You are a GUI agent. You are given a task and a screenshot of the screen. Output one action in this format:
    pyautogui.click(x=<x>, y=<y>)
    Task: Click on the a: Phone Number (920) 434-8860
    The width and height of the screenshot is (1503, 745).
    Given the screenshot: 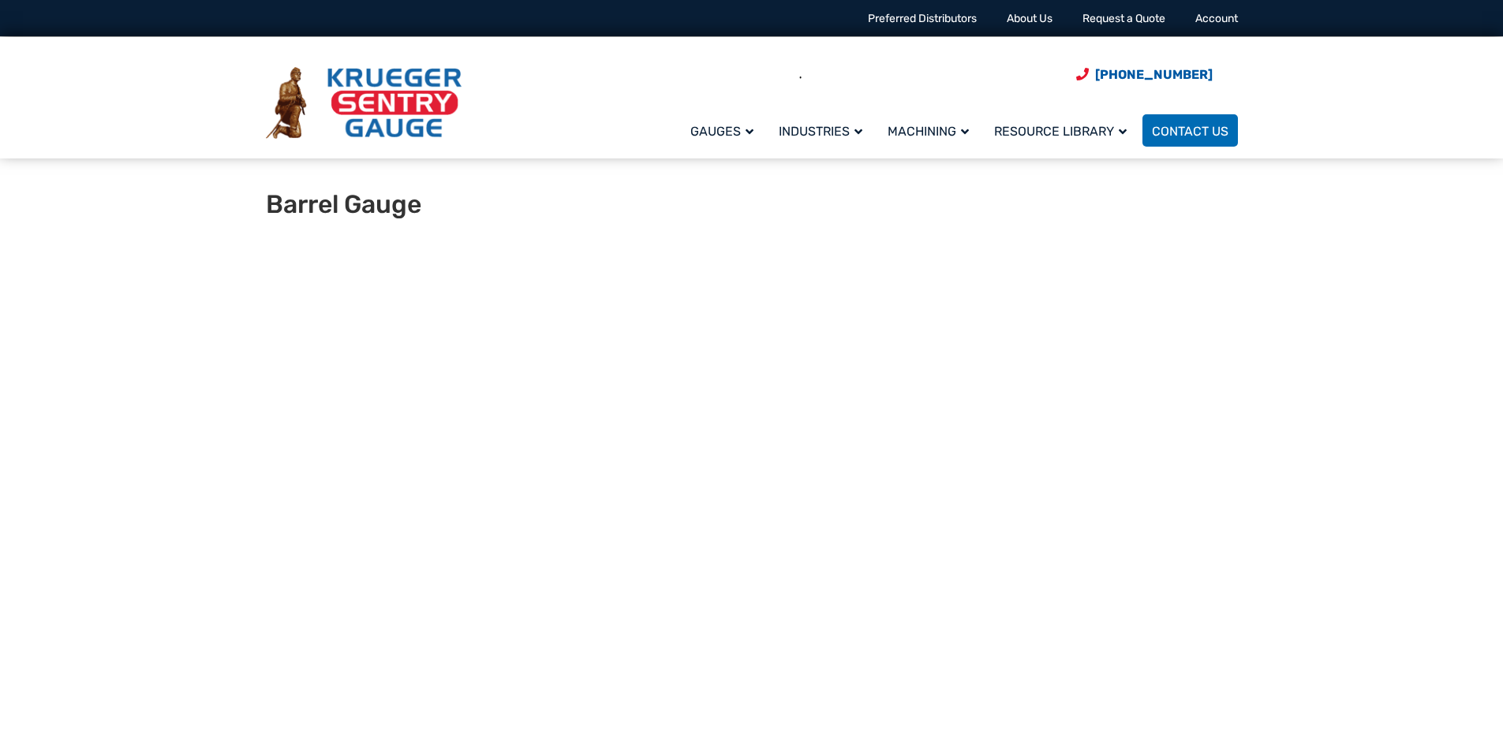 What is the action you would take?
    pyautogui.click(x=1144, y=74)
    